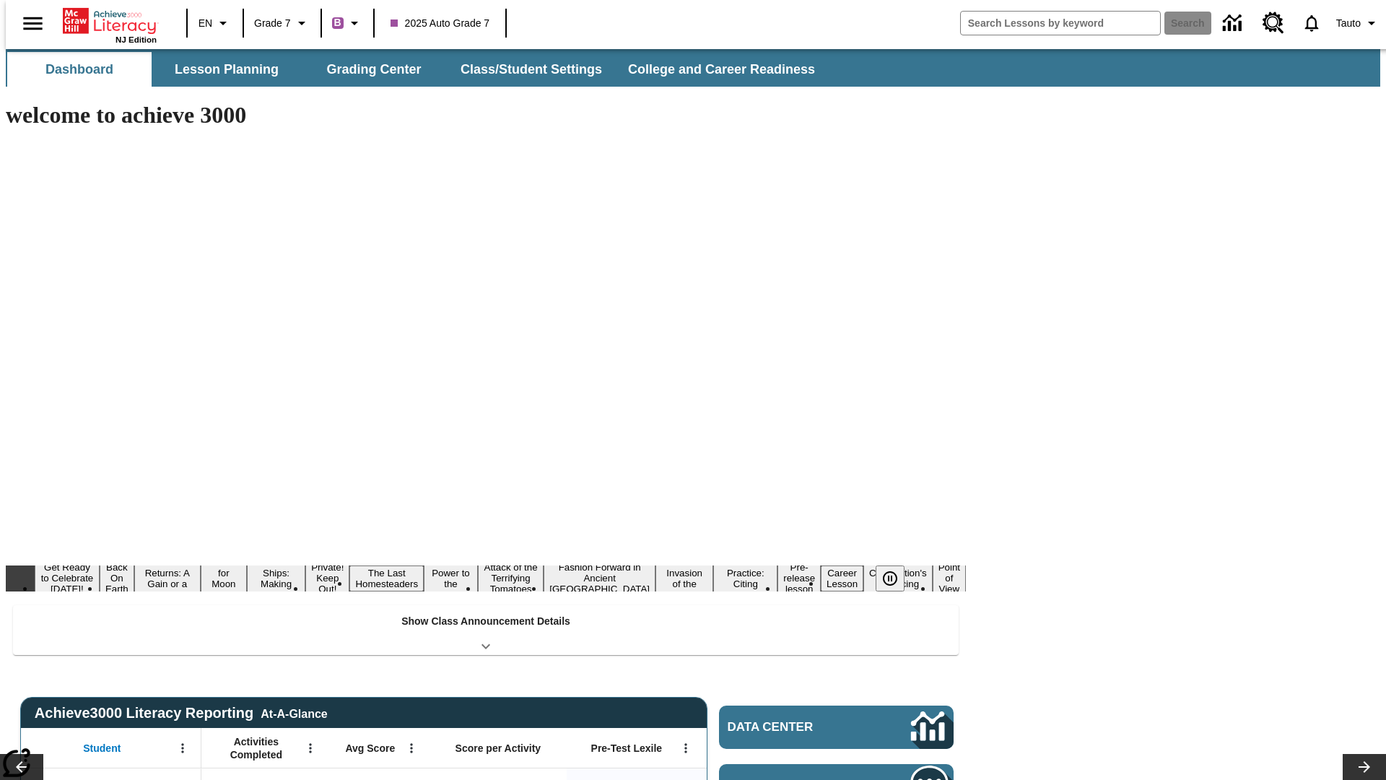 This screenshot has width=1386, height=780. What do you see at coordinates (1312, 23) in the screenshot?
I see `a: Notifications` at bounding box center [1312, 23].